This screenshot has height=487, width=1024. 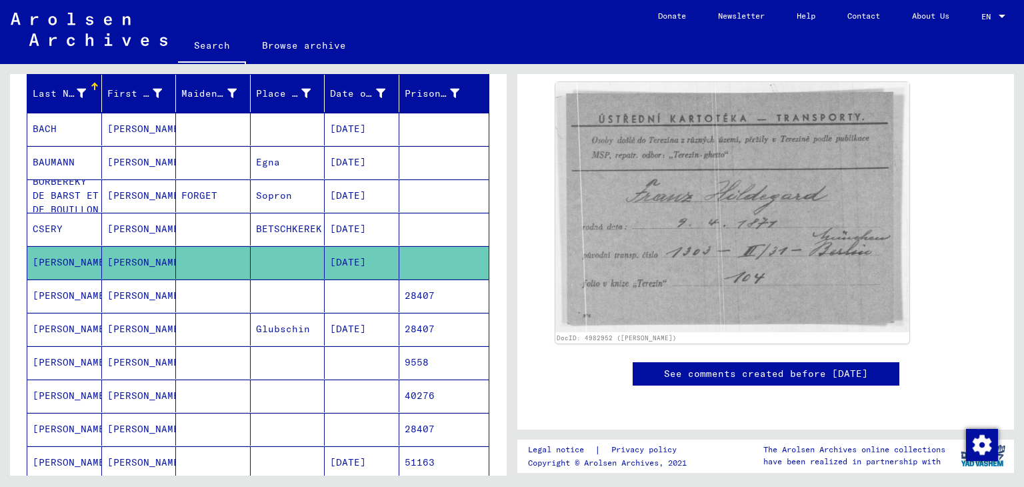 What do you see at coordinates (288, 329) in the screenshot?
I see `mat-cell: Glubschin` at bounding box center [288, 329].